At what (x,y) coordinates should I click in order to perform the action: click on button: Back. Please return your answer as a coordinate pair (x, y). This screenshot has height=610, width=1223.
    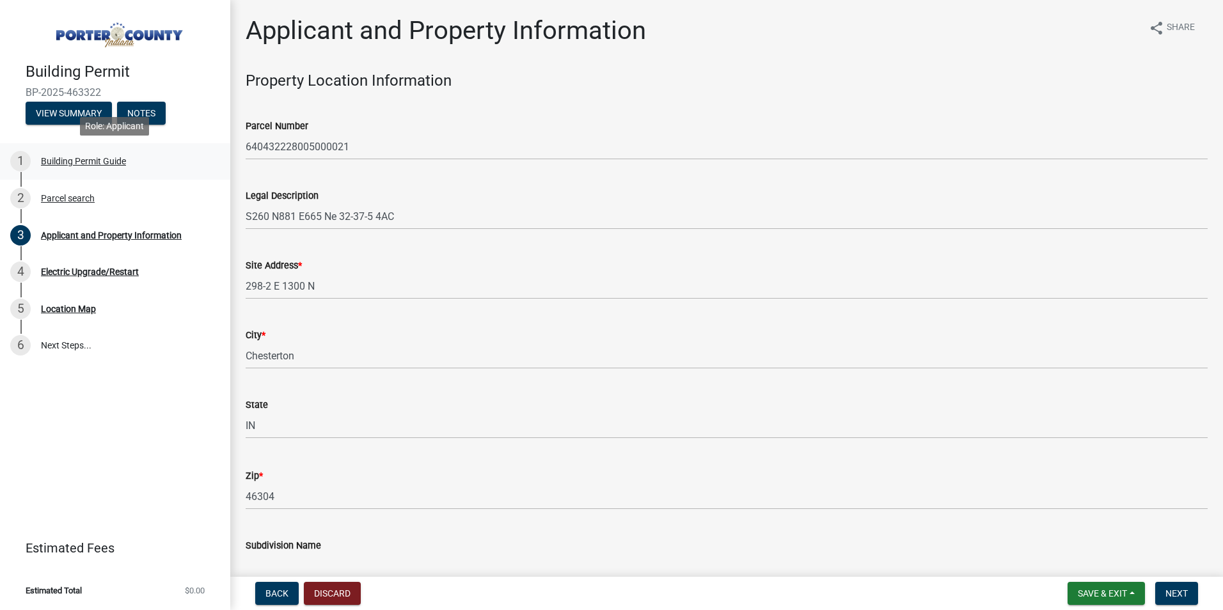
    Looking at the image, I should click on (277, 594).